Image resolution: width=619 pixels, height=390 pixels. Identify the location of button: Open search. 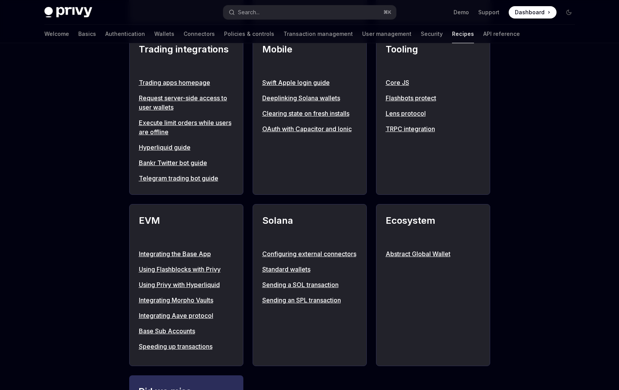
(310, 12).